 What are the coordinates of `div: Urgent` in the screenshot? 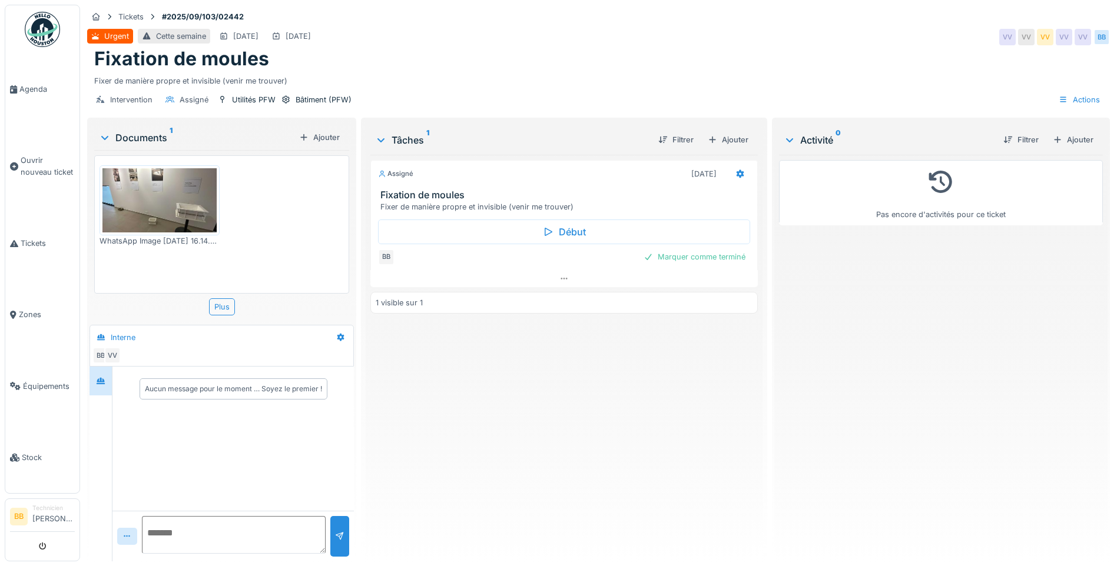 It's located at (117, 36).